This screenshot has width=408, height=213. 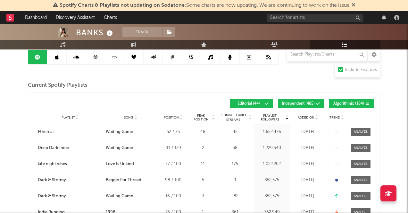 I want to click on div: Ethereal, so click(x=46, y=132).